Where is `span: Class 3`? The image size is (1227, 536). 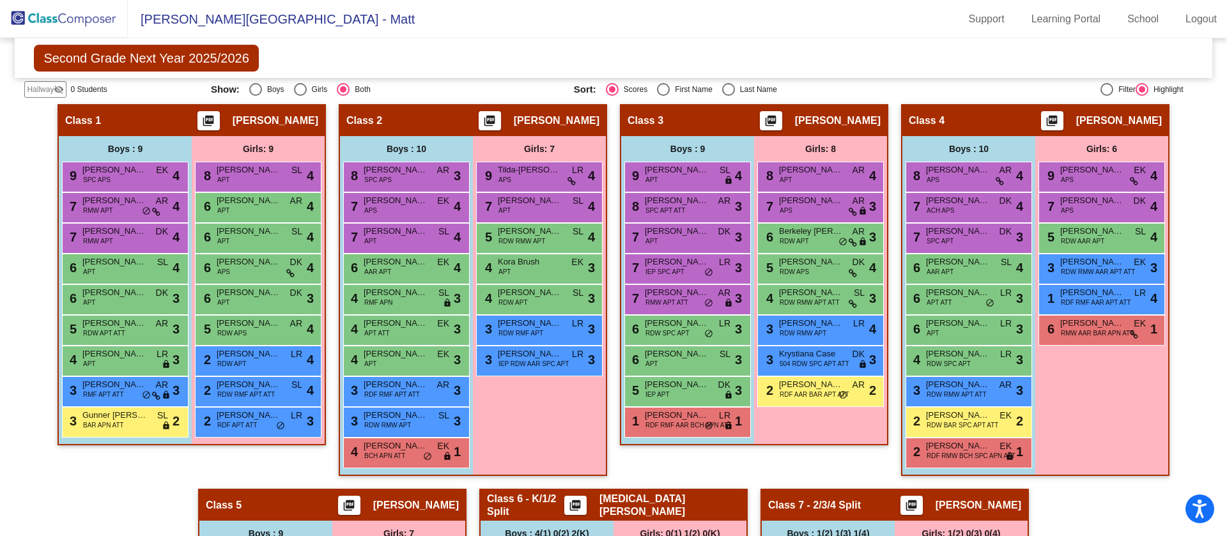
span: Class 3 is located at coordinates (646, 121).